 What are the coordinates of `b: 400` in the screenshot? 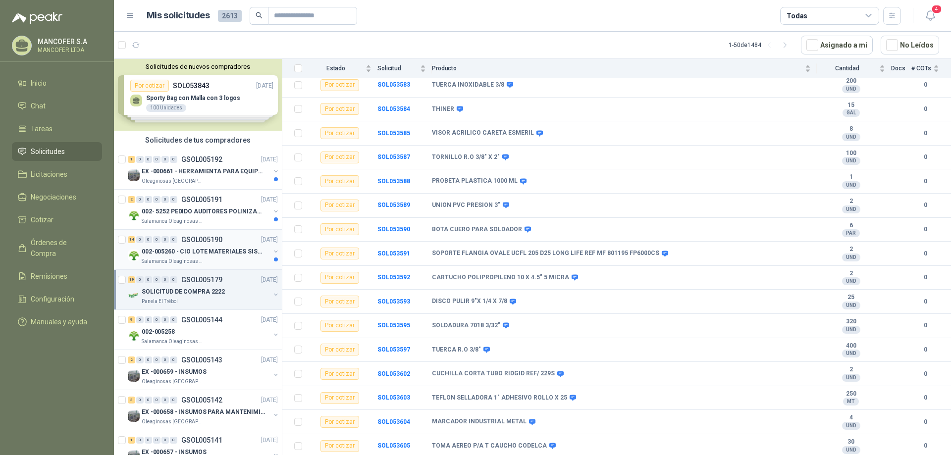 It's located at (851, 346).